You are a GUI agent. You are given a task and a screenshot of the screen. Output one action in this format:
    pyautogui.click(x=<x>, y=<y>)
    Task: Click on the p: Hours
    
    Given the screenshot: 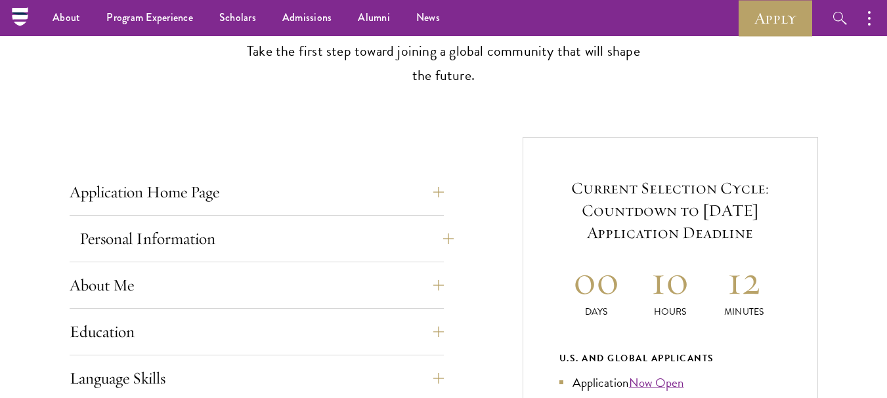 What is the action you would take?
    pyautogui.click(x=670, y=312)
    